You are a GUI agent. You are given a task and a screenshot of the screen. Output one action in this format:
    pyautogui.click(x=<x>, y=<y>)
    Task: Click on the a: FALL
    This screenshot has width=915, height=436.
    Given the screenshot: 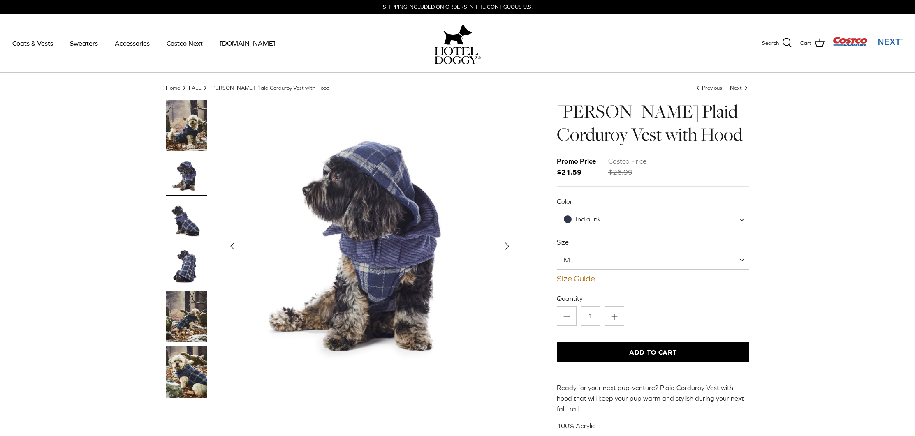 What is the action you would take?
    pyautogui.click(x=195, y=87)
    